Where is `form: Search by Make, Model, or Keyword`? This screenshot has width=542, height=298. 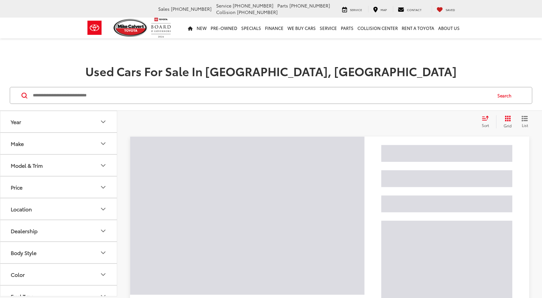 form: Search by Make, Model, or Keyword is located at coordinates (262, 95).